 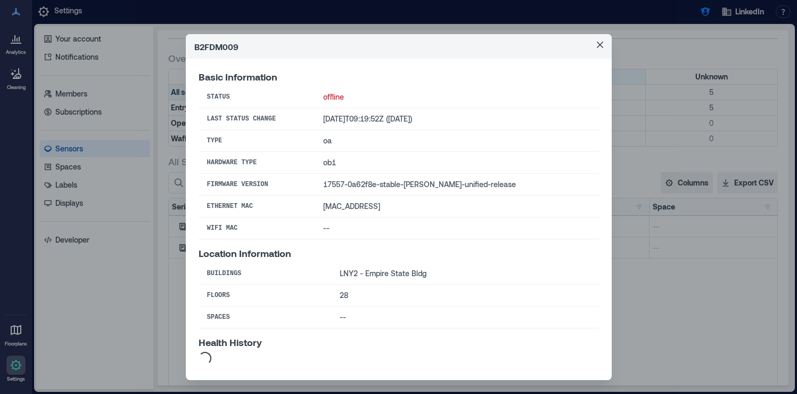 I want to click on th: Floors, so click(x=265, y=295).